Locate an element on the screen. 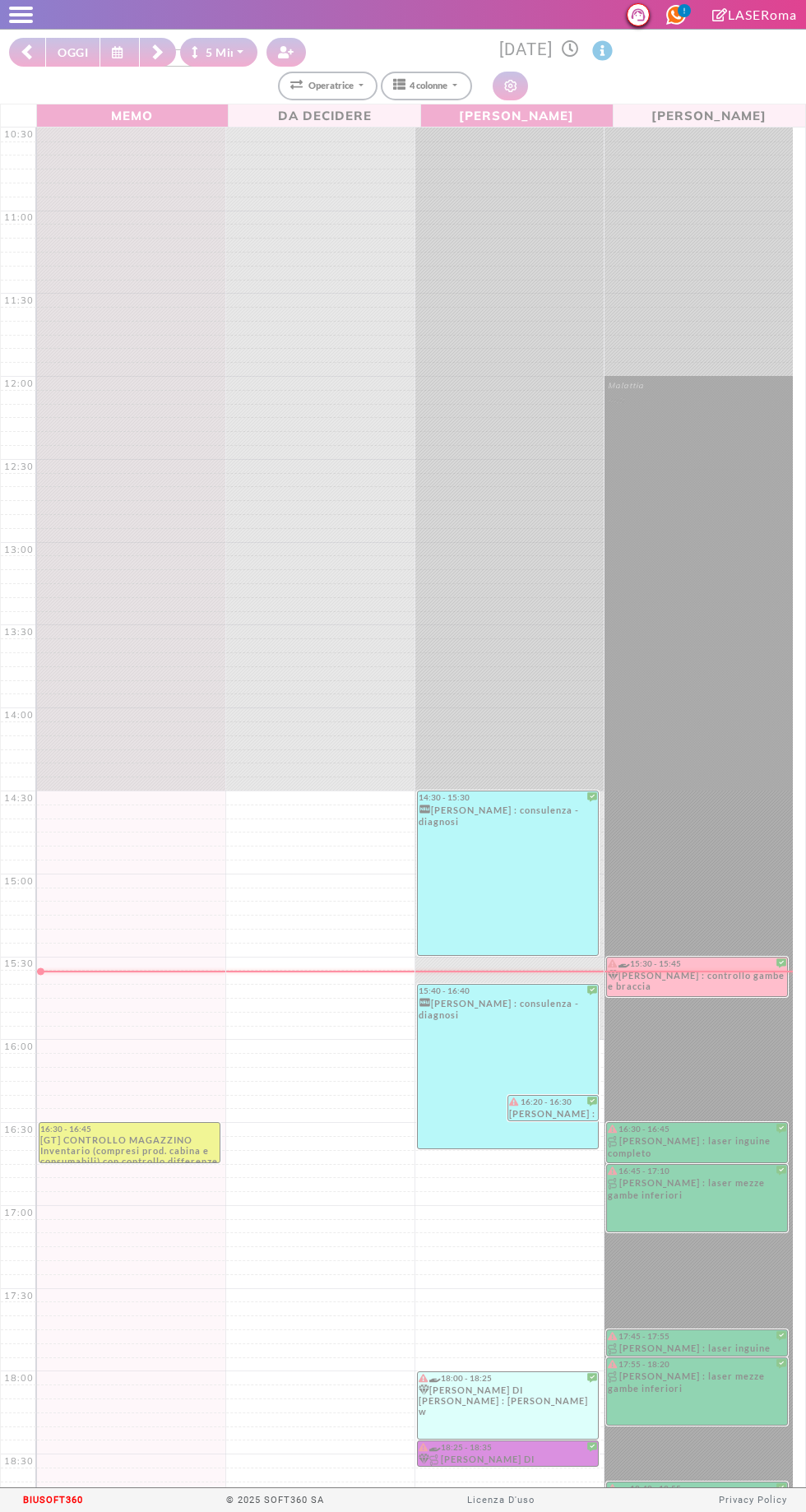 This screenshot has height=1512, width=806. div: 16:30 is located at coordinates (19, 1129).